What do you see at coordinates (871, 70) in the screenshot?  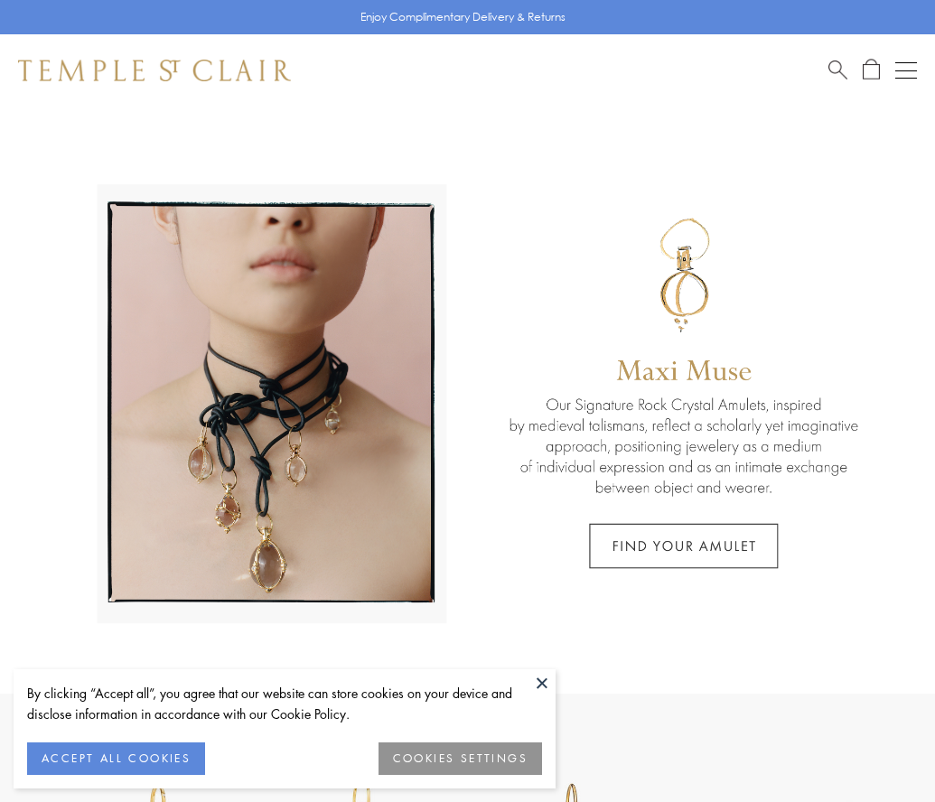 I see `a: Open Shopping Bag` at bounding box center [871, 70].